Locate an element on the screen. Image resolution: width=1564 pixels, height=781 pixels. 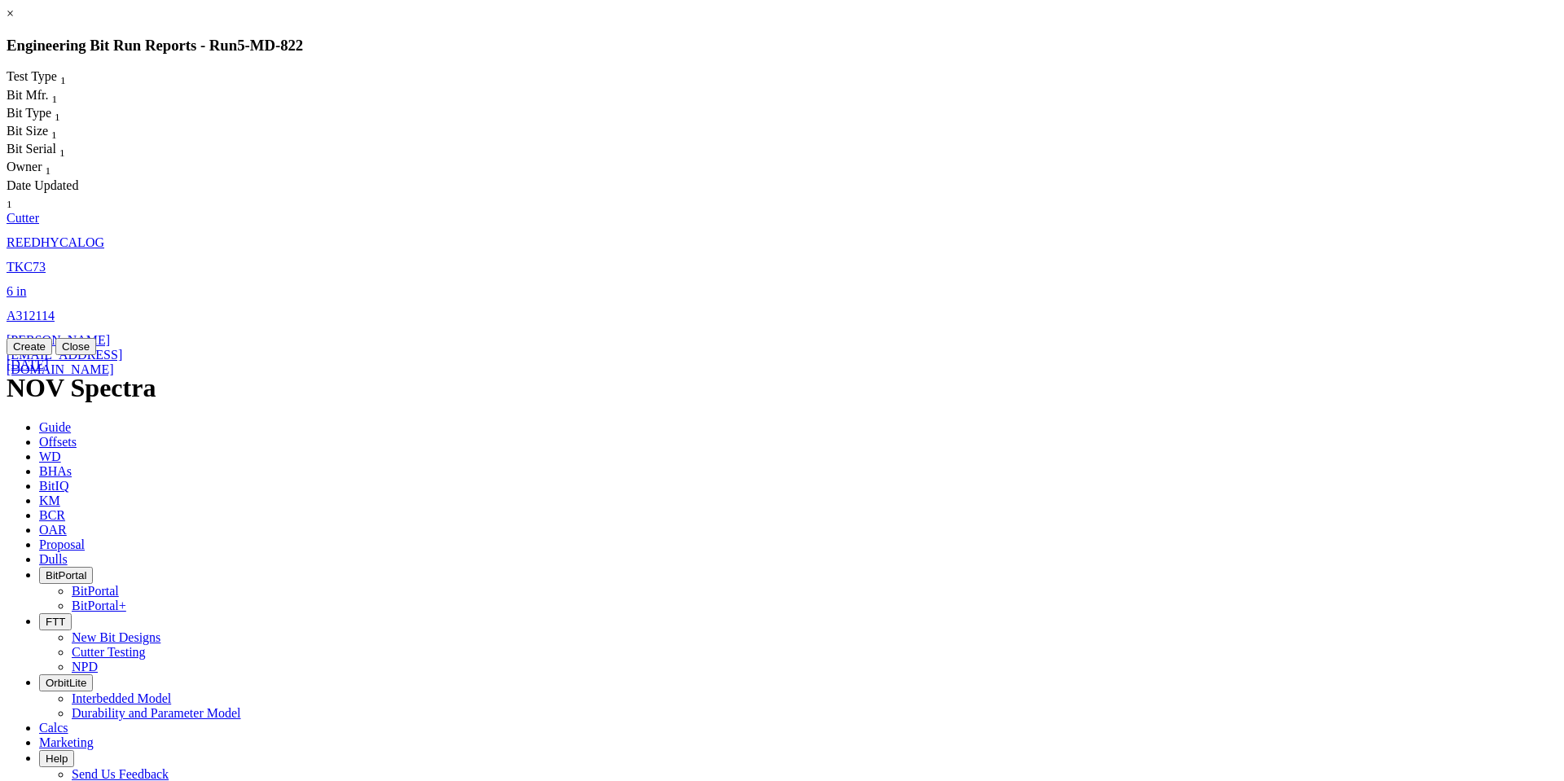
span: KM is located at coordinates (50, 500).